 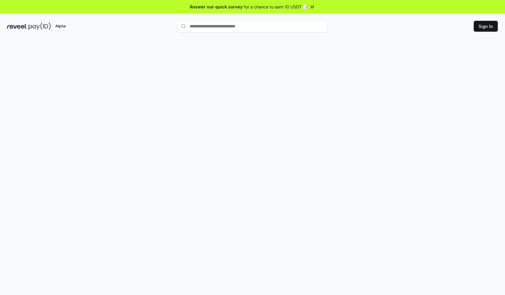 I want to click on span: Answer our quick survey, so click(x=216, y=7).